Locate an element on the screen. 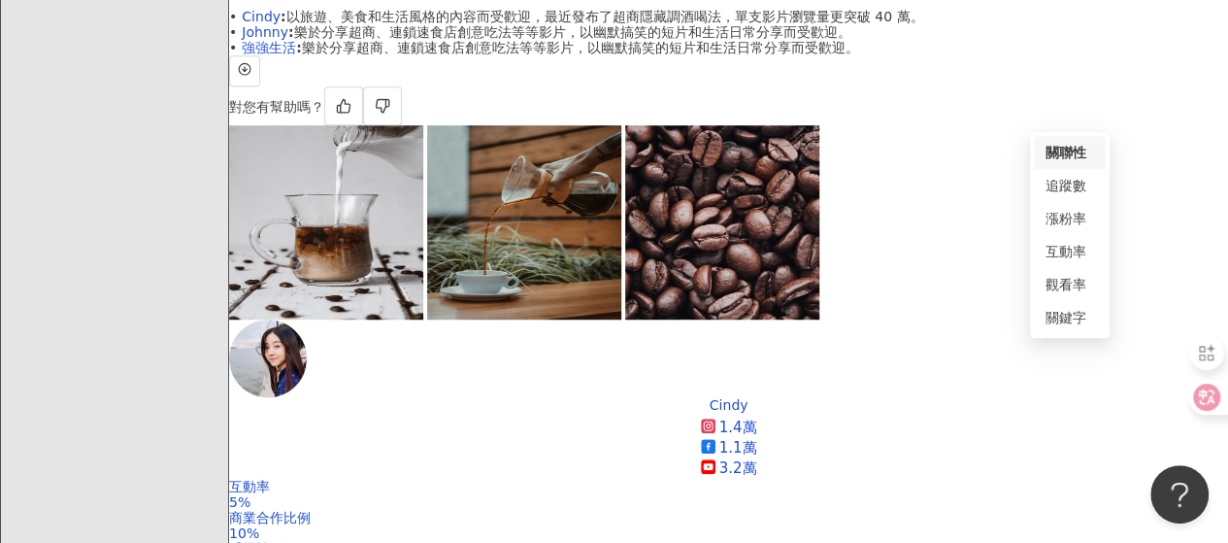  div: Cindy is located at coordinates (729, 405).